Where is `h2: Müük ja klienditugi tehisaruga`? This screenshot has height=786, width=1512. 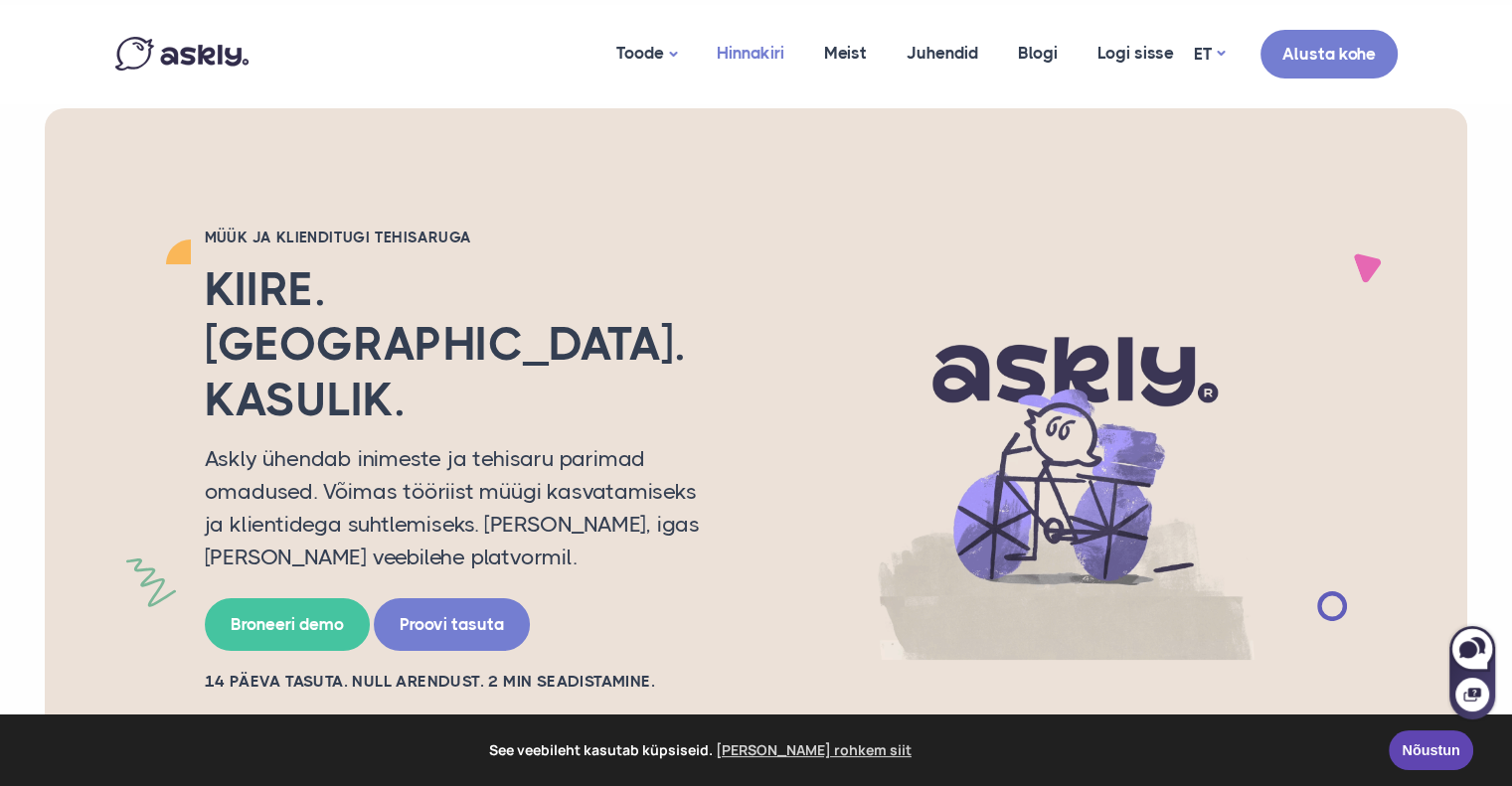 h2: Müük ja klienditugi tehisaruga is located at coordinates (463, 237).